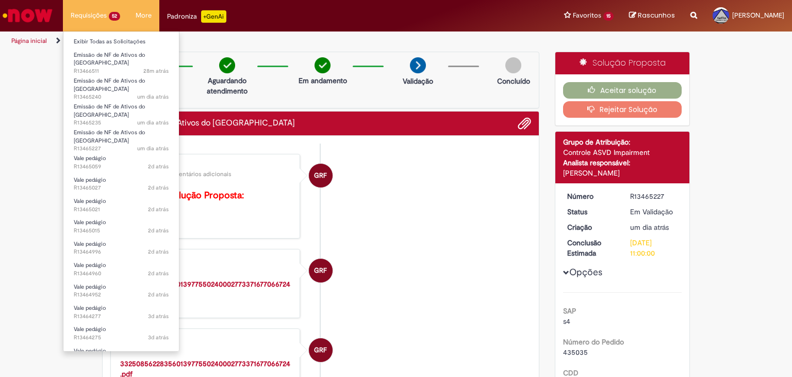 Image resolution: width=792 pixels, height=377 pixels. I want to click on span: R13465021, so click(121, 209).